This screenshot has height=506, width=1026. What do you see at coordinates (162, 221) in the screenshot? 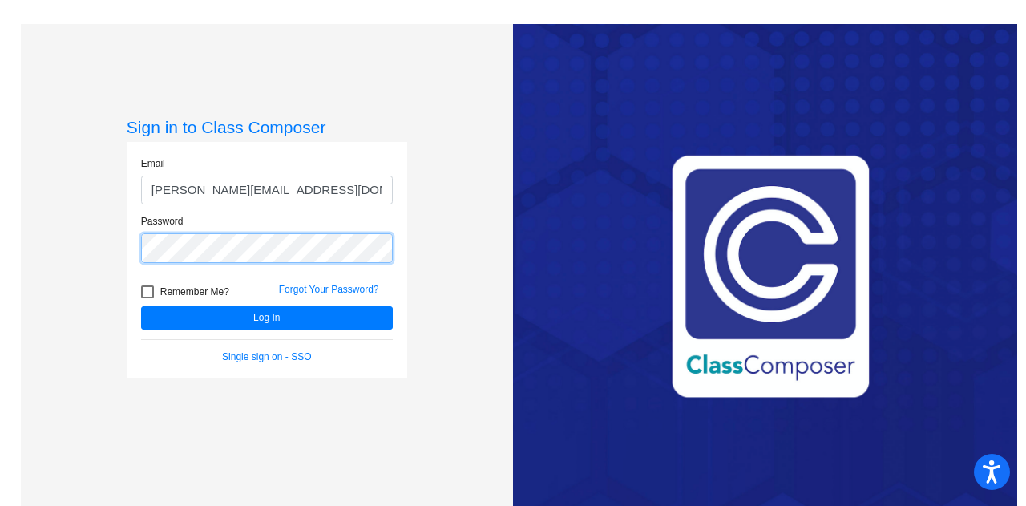
I see `label: Password` at bounding box center [162, 221].